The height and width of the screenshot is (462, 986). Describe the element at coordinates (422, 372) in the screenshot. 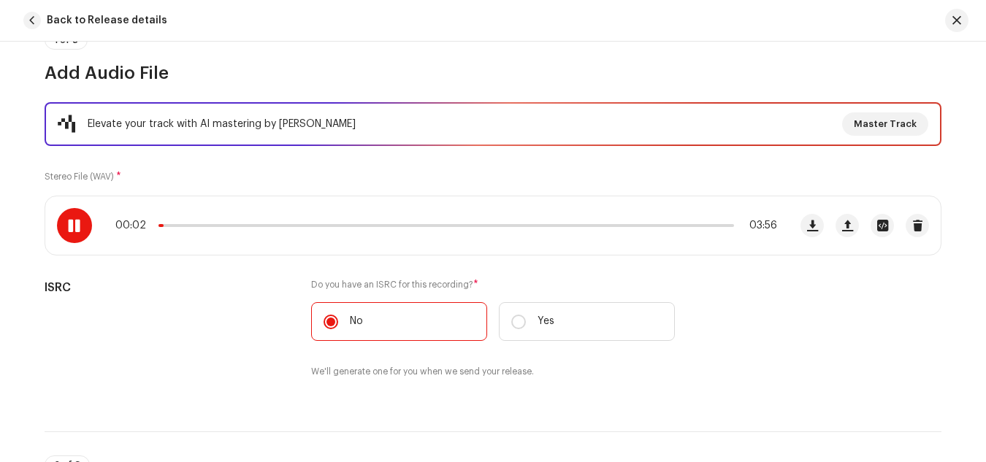

I see `small: We'll generate one for you when we send your release.` at that location.